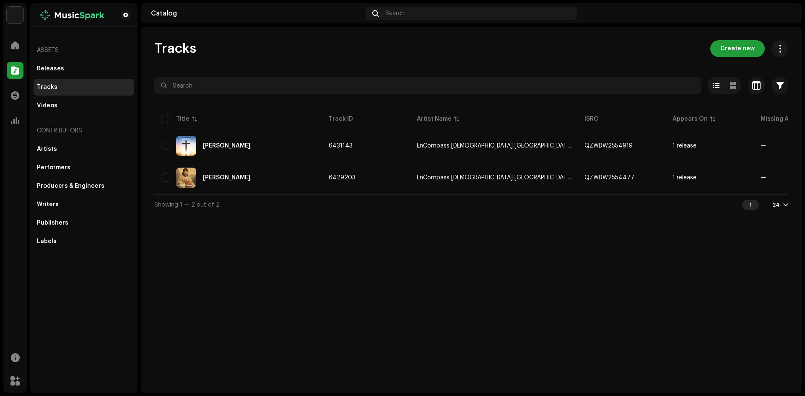 Image resolution: width=805 pixels, height=396 pixels. What do you see at coordinates (690, 119) in the screenshot?
I see `div: Appears On` at bounding box center [690, 119].